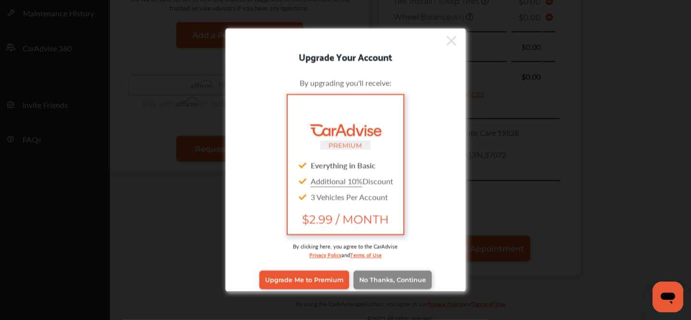 The width and height of the screenshot is (691, 320). What do you see at coordinates (304, 280) in the screenshot?
I see `span: Upgrade Me to Premium` at bounding box center [304, 280].